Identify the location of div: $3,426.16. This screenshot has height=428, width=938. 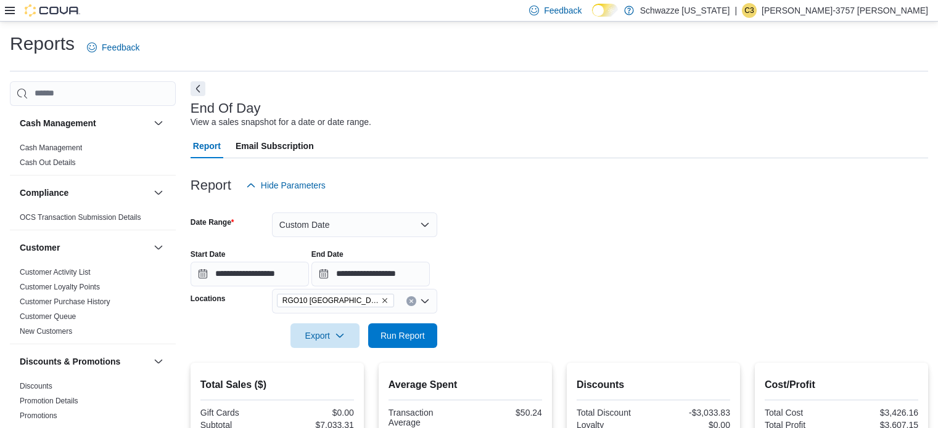
(880, 413).